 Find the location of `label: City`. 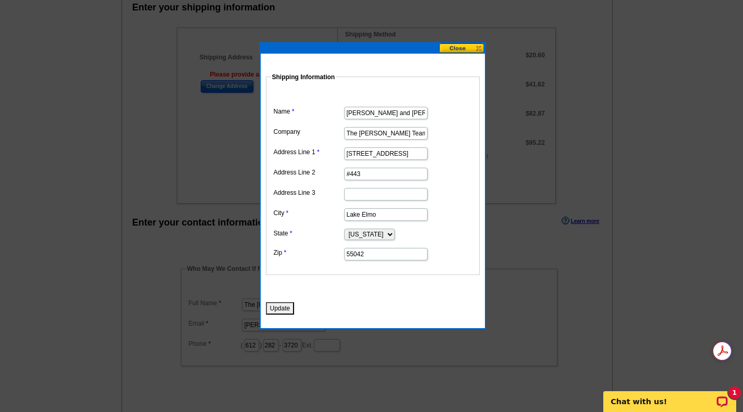

label: City is located at coordinates (308, 213).